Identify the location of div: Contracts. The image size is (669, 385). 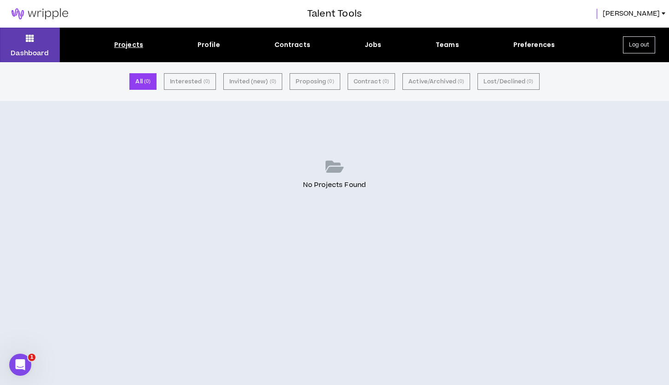
(292, 45).